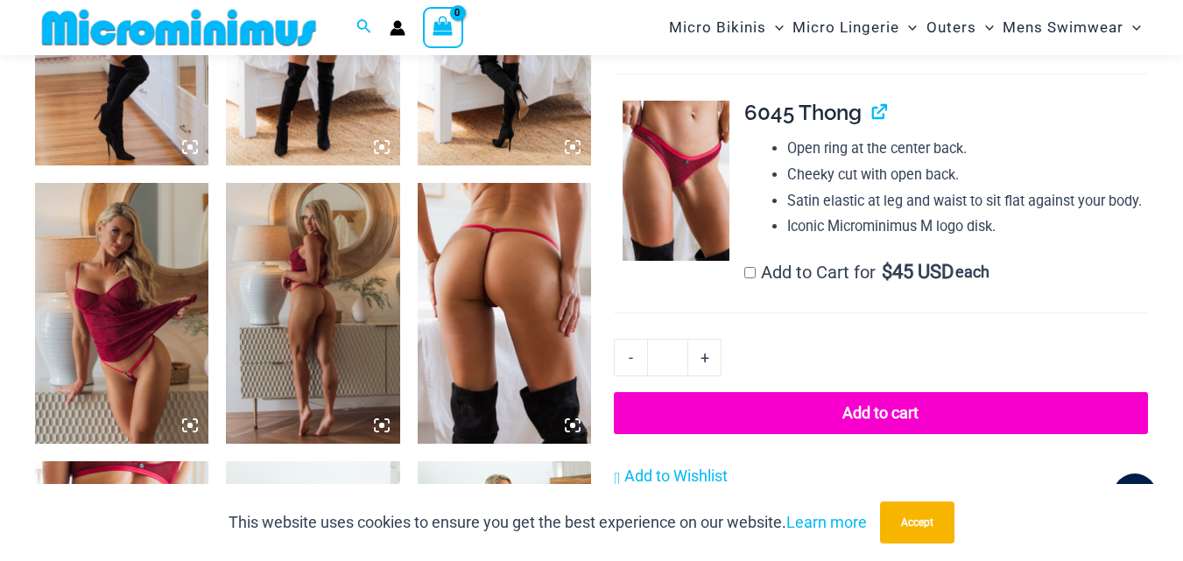 Image resolution: width=1183 pixels, height=561 pixels. I want to click on a: View Shopping Cart, empty, so click(443, 27).